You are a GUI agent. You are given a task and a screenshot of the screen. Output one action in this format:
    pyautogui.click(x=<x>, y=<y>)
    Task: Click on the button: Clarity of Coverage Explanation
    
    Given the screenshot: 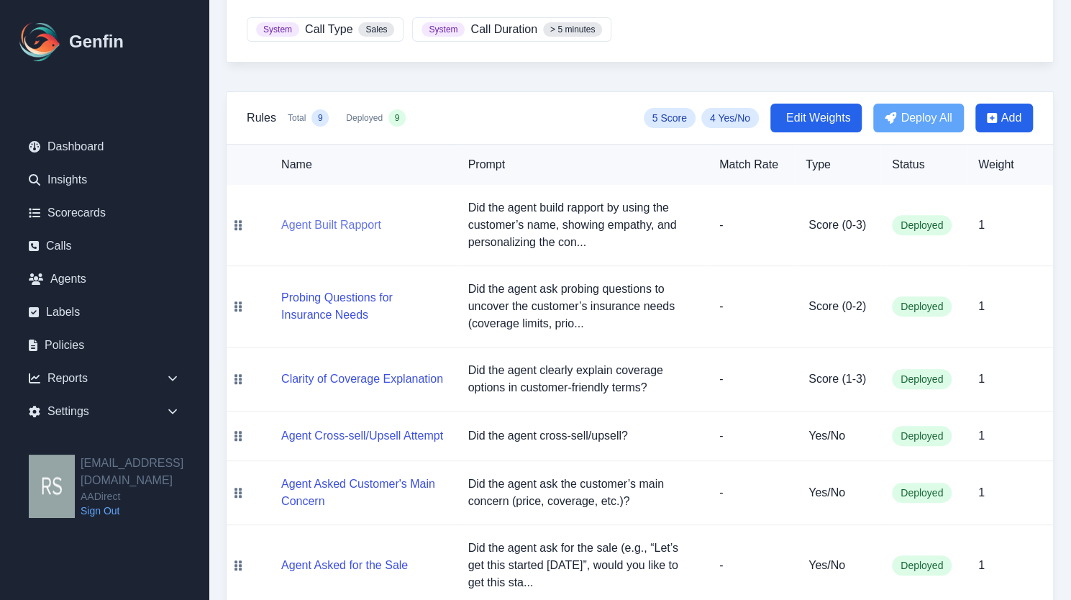 What is the action you would take?
    pyautogui.click(x=362, y=379)
    